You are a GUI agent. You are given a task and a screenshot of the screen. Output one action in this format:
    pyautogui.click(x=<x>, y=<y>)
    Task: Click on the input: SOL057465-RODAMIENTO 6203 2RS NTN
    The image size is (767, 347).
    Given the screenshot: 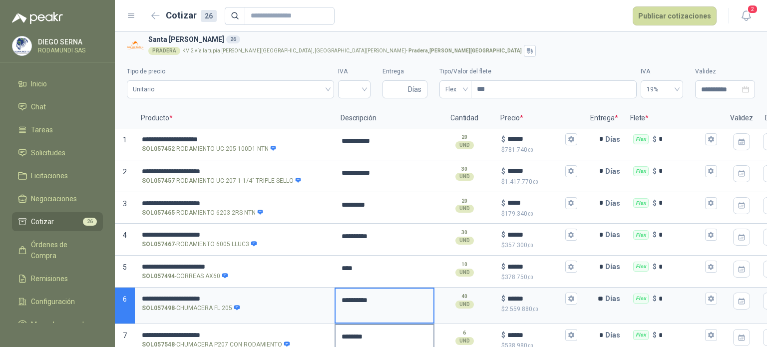 What is the action you would take?
    pyautogui.click(x=235, y=203)
    